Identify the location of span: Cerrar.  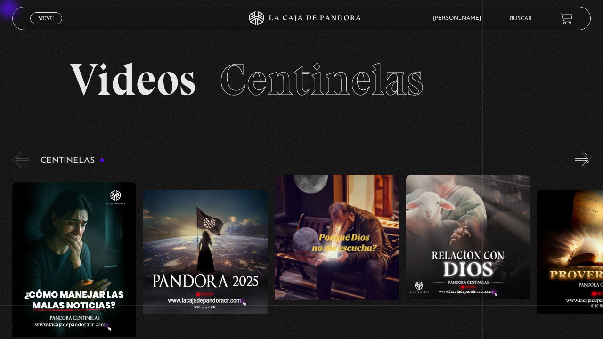
(46, 27).